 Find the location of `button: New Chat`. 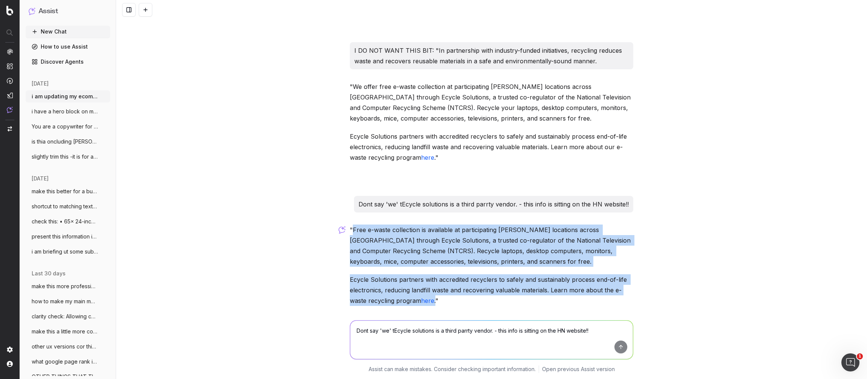

button: New Chat is located at coordinates (68, 32).